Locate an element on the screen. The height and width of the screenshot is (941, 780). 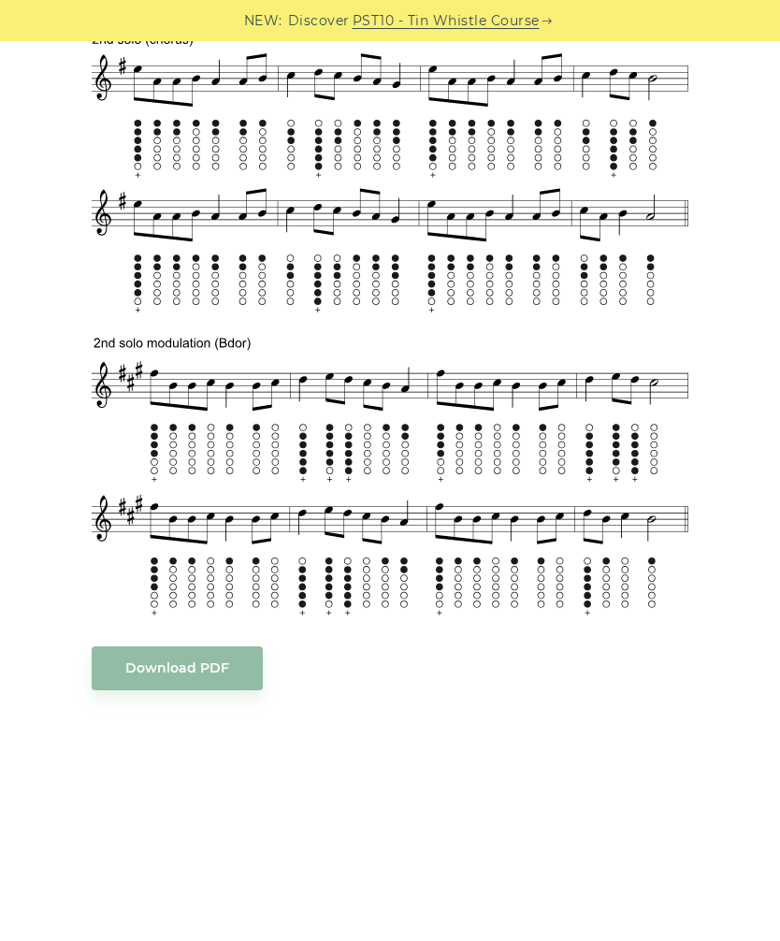
a: PST10 - Tin Whistle Course is located at coordinates (446, 21).